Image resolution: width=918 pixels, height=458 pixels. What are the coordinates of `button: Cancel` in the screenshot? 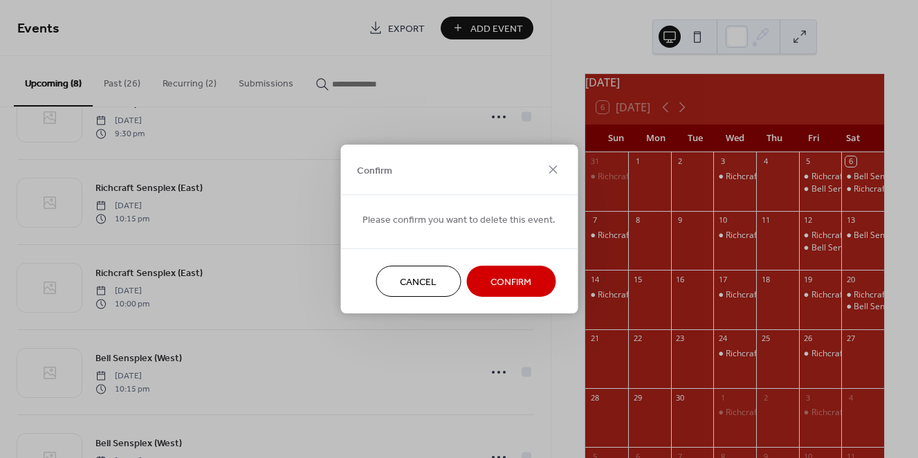 It's located at (418, 281).